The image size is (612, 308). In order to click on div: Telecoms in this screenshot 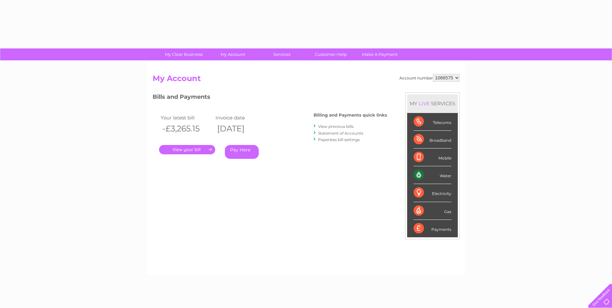, I will do `click(432, 122)`.